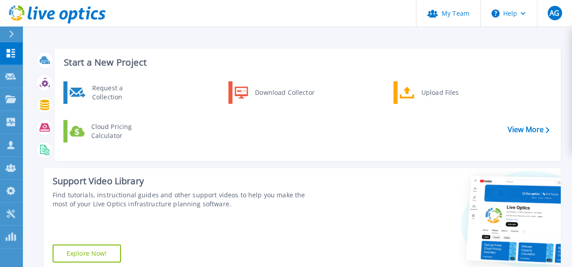  Describe the element at coordinates (439, 93) in the screenshot. I see `a: Upload Files` at that location.